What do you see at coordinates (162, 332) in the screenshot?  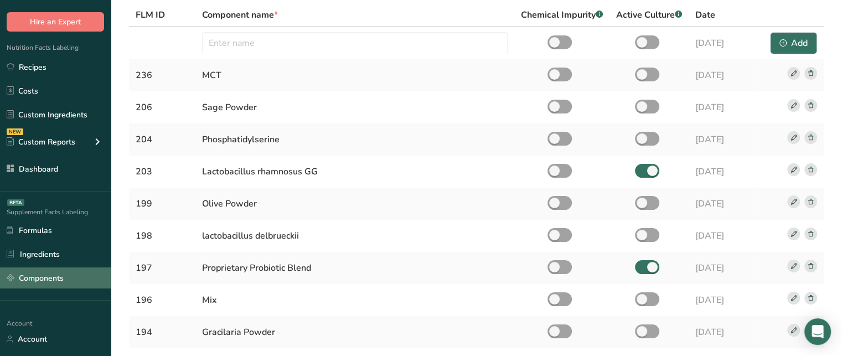 I see `div: 194` at bounding box center [162, 332].